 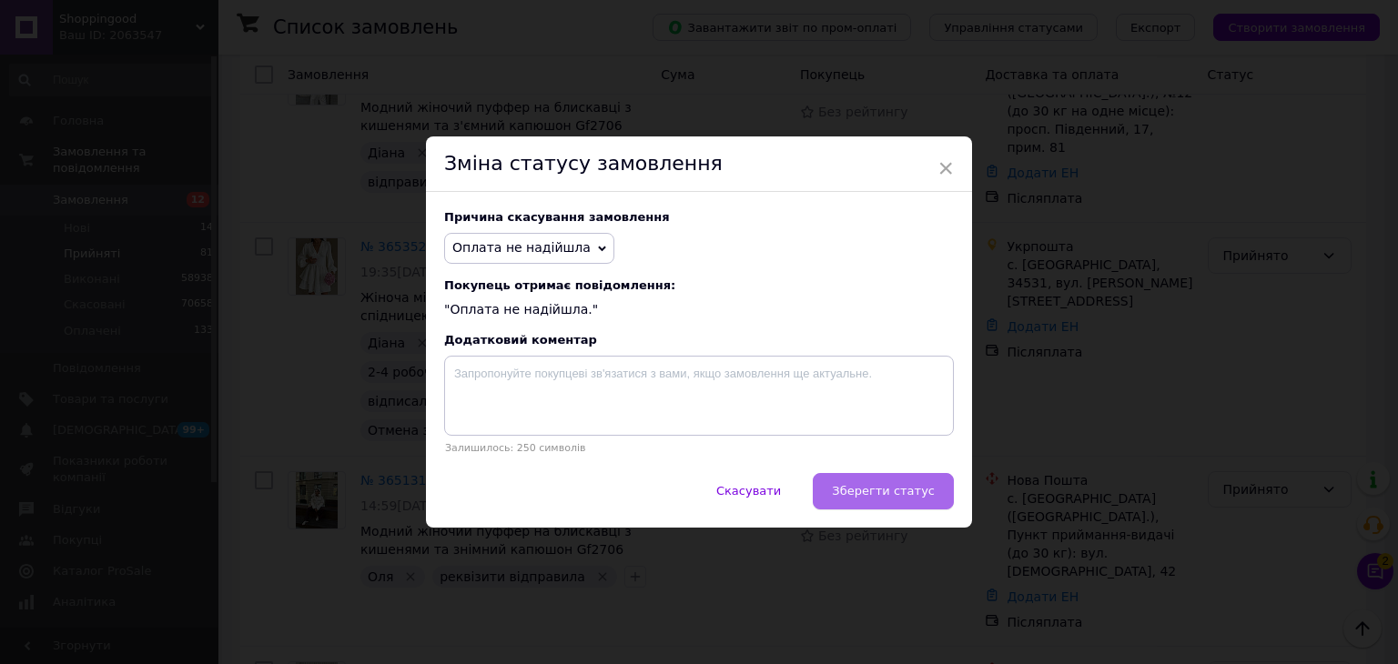 What do you see at coordinates (699, 339) in the screenshot?
I see `div: Додатковий коментар` at bounding box center [699, 339].